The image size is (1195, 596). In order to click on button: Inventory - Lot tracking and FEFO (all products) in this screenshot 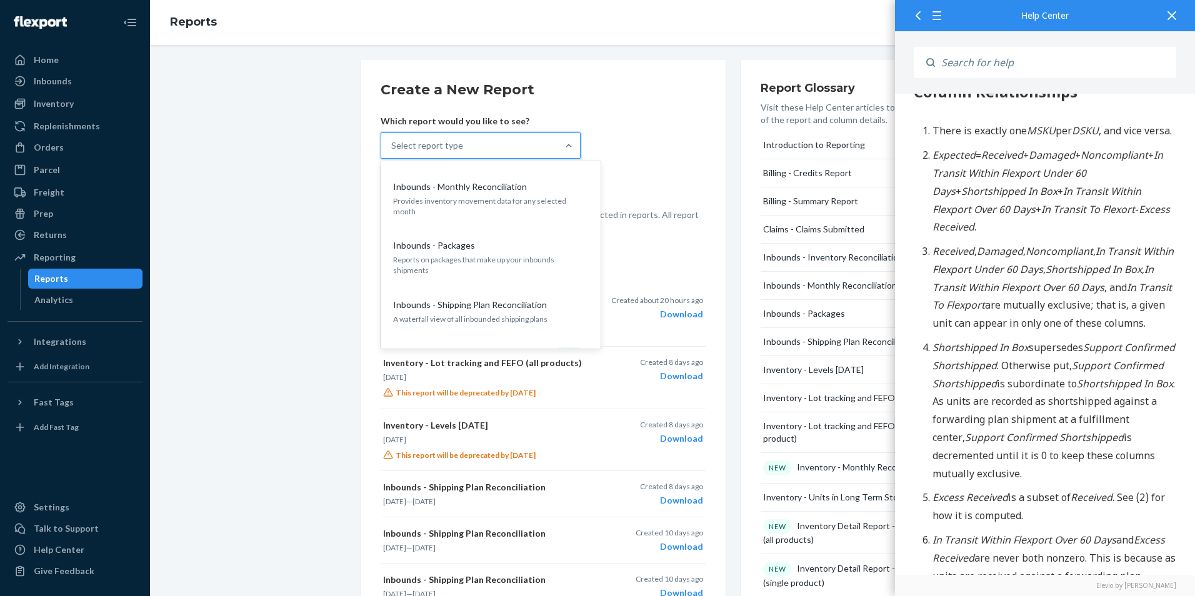, I will do `click(863, 398)`.